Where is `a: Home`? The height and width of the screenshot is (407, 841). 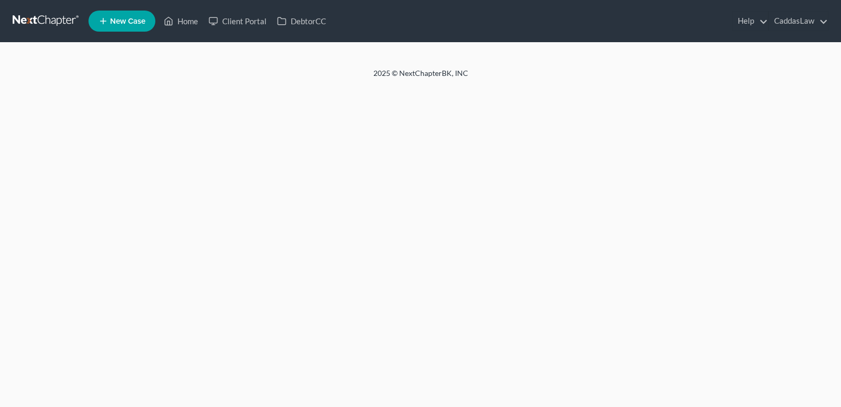 a: Home is located at coordinates (181, 21).